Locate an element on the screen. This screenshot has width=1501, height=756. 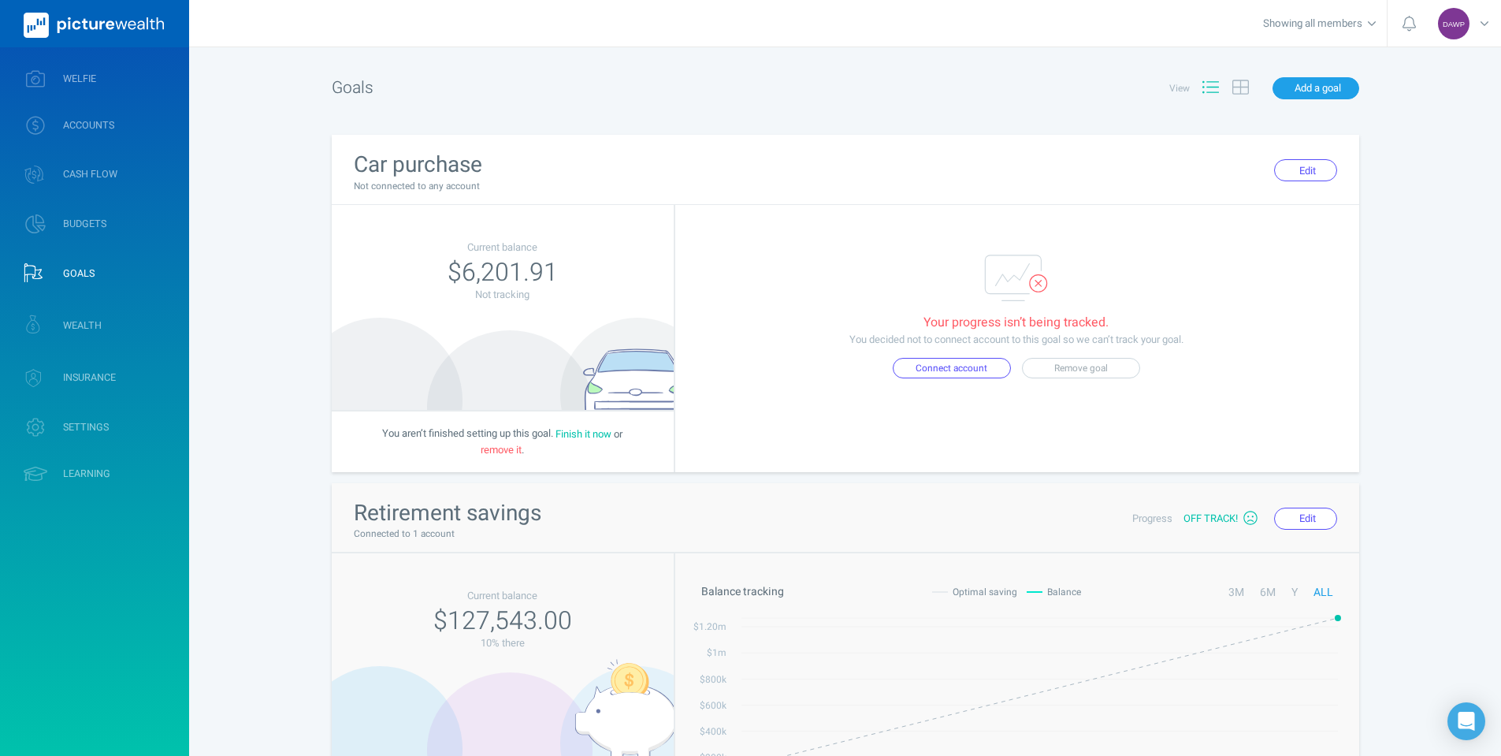
div: You decided not to connect account to this goal so we can’t track your goal. is located at coordinates (1017, 339).